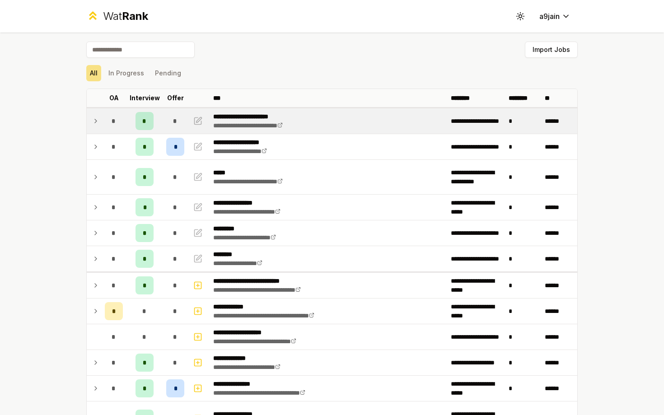  Describe the element at coordinates (145, 98) in the screenshot. I see `p: Interview` at that location.